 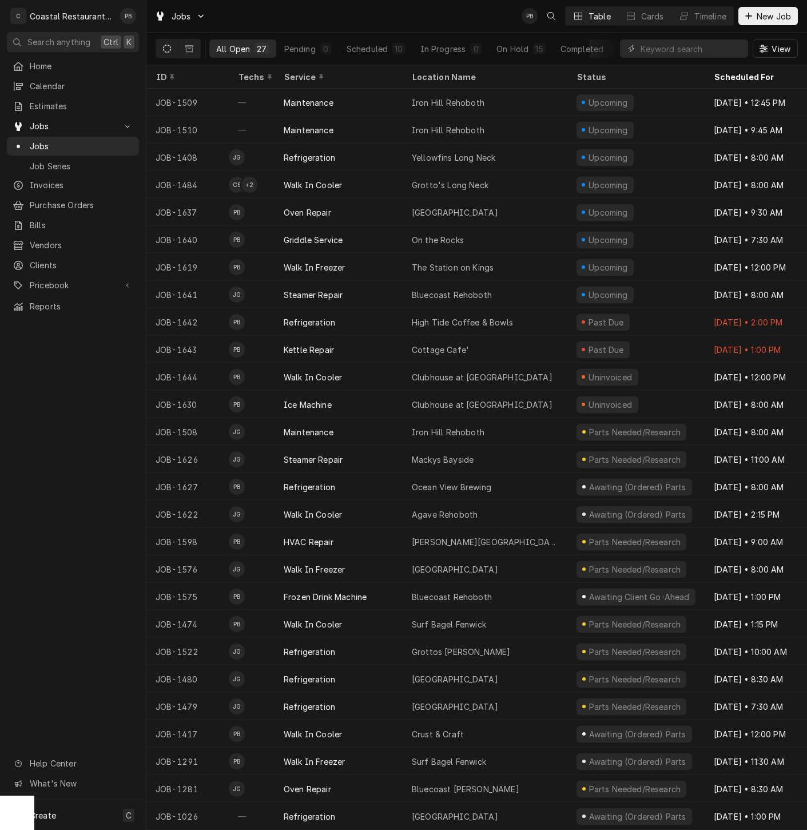 What do you see at coordinates (774, 16) in the screenshot?
I see `span: New Job` at bounding box center [774, 16].